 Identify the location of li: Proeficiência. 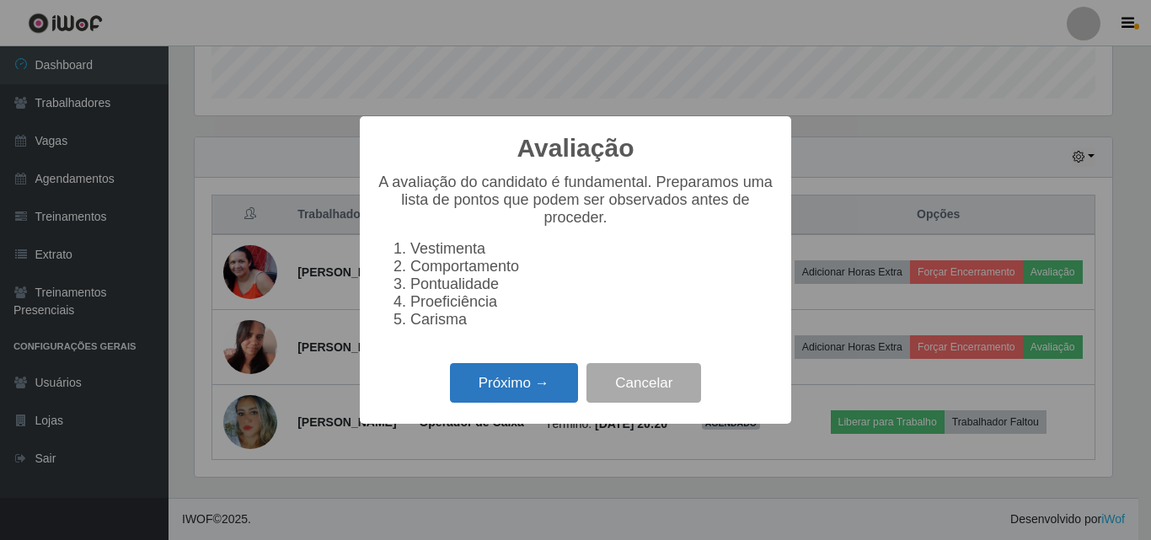
(592, 302).